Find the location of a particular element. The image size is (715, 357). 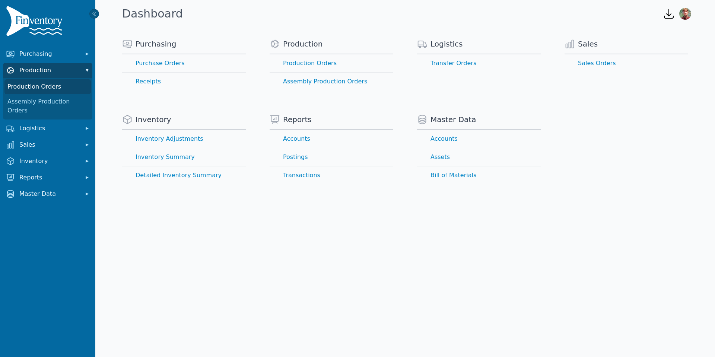

button: Master Data is located at coordinates (48, 194).